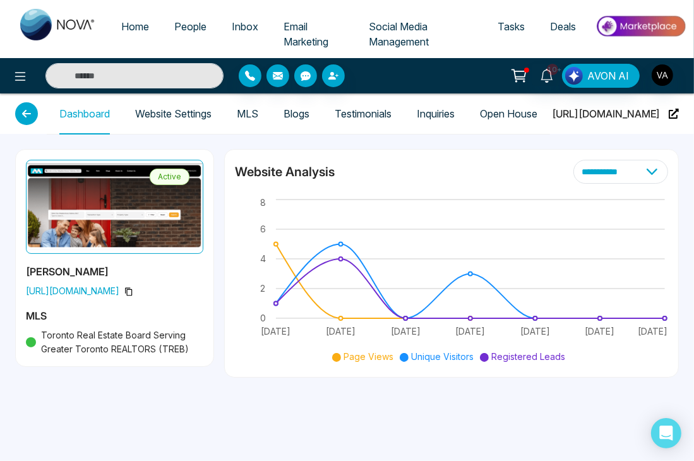 The height and width of the screenshot is (461, 694). Describe the element at coordinates (511, 27) in the screenshot. I see `a: Tasks` at that location.